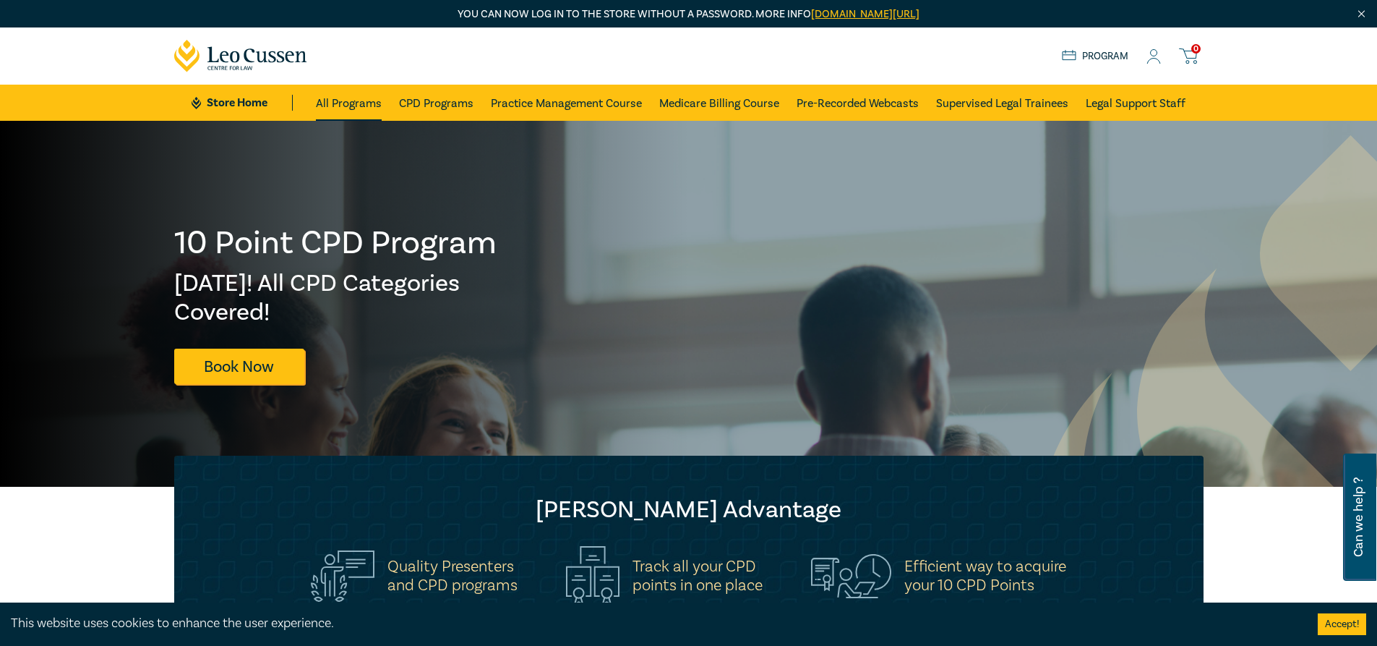 The width and height of the screenshot is (1377, 646). Describe the element at coordinates (719, 103) in the screenshot. I see `a: Medicare Billing Course` at that location.